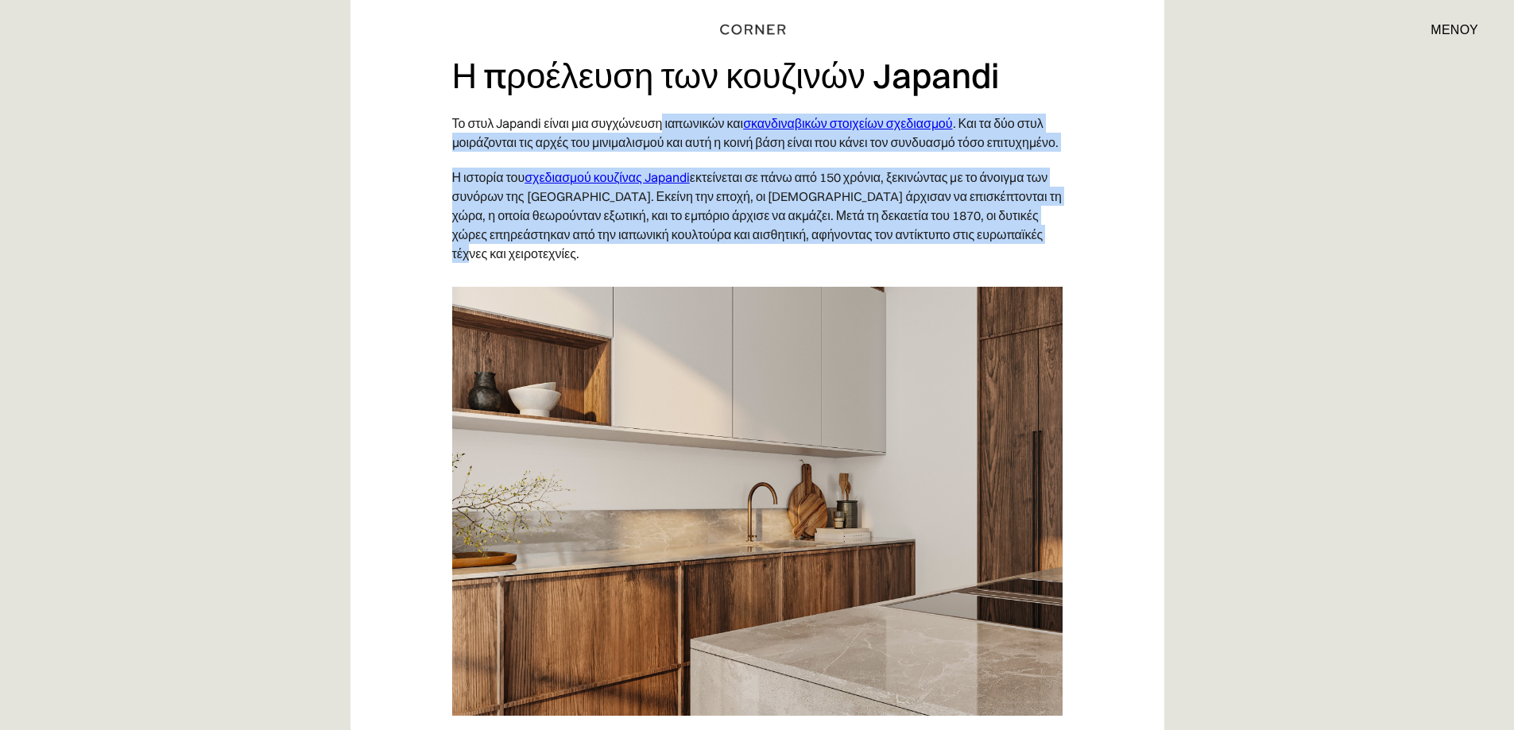 The width and height of the screenshot is (1514, 730). What do you see at coordinates (757, 502) in the screenshot?
I see `img: Κουζίνα Japandi με προσόψεις ντουλαπιών από καπλαμά αμερικανικής καρυδιάς, νησίδα Dekton, πάγκο κ...` at bounding box center [757, 502].